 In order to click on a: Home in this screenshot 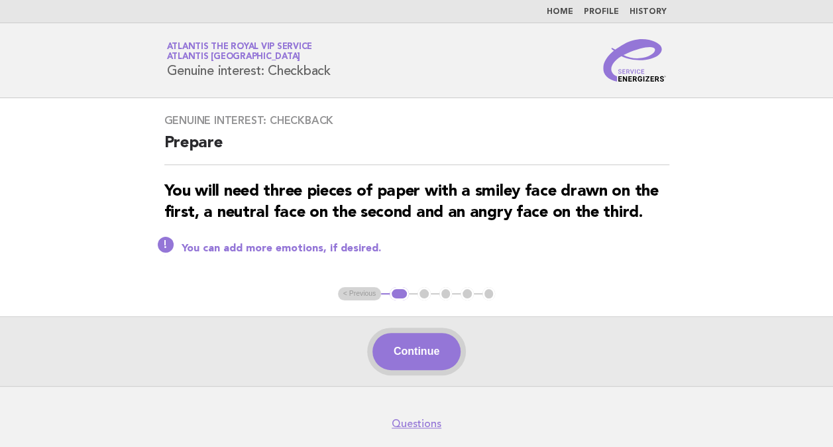, I will do `click(560, 12)`.